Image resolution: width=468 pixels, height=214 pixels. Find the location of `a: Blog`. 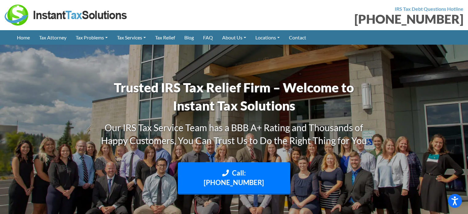

a: Blog is located at coordinates (189, 37).